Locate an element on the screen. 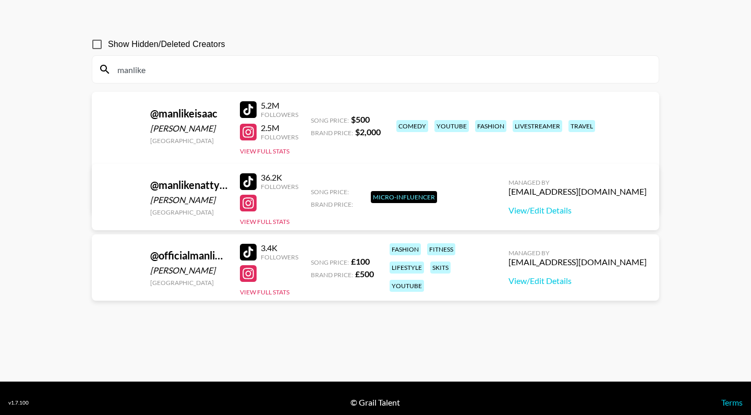  div: lifestyle is located at coordinates (407, 267).